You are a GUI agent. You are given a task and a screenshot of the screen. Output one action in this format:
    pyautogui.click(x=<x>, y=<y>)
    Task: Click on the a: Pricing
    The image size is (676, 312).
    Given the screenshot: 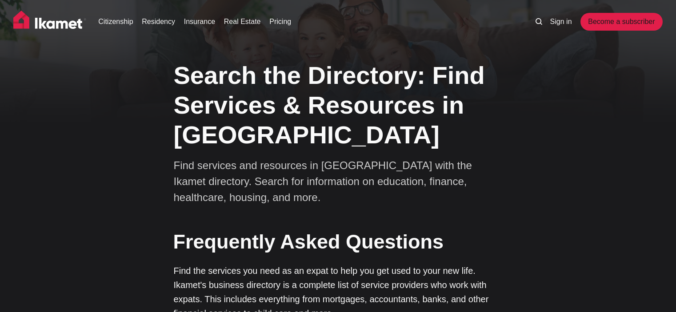 What is the action you would take?
    pyautogui.click(x=280, y=22)
    